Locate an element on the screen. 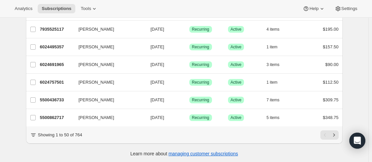 The height and width of the screenshot is (162, 372). nav: Pagination is located at coordinates (329, 135).